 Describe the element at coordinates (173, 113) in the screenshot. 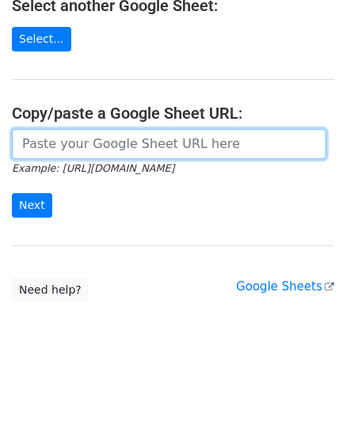

I see `h4: Copy/paste a Google Sheet URL:` at that location.